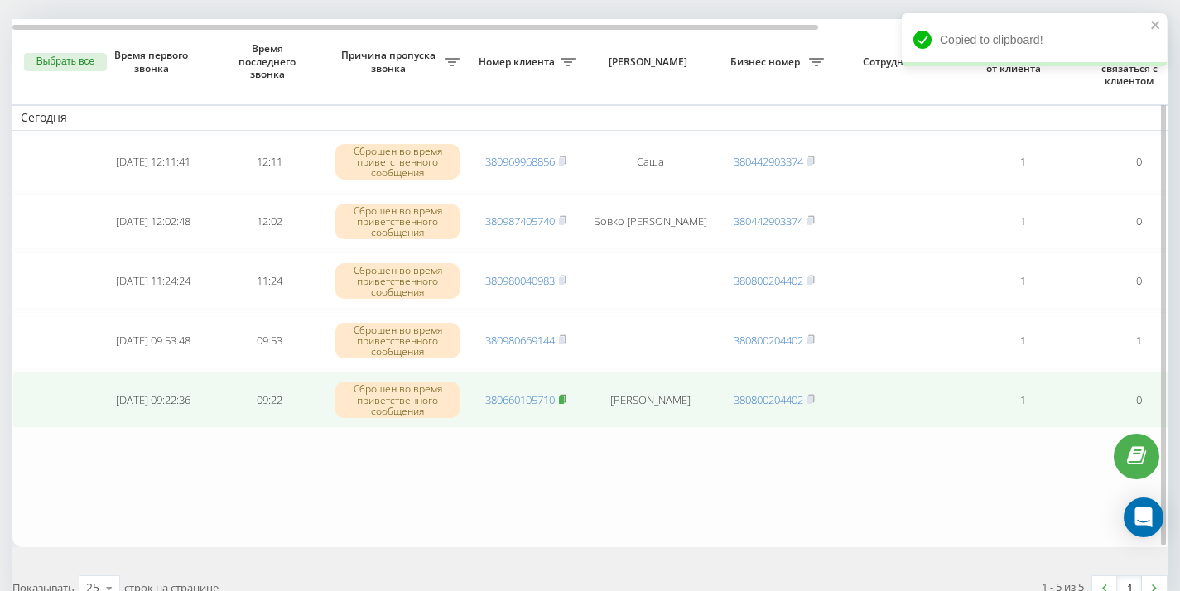  Describe the element at coordinates (269, 162) in the screenshot. I see `td: 12:11` at that location.